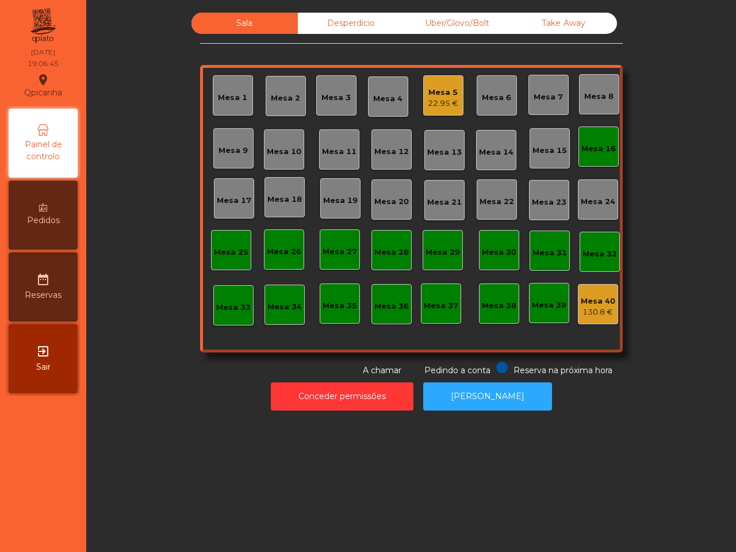 The image size is (736, 552). I want to click on span: Reserva na próxima hora, so click(563, 370).